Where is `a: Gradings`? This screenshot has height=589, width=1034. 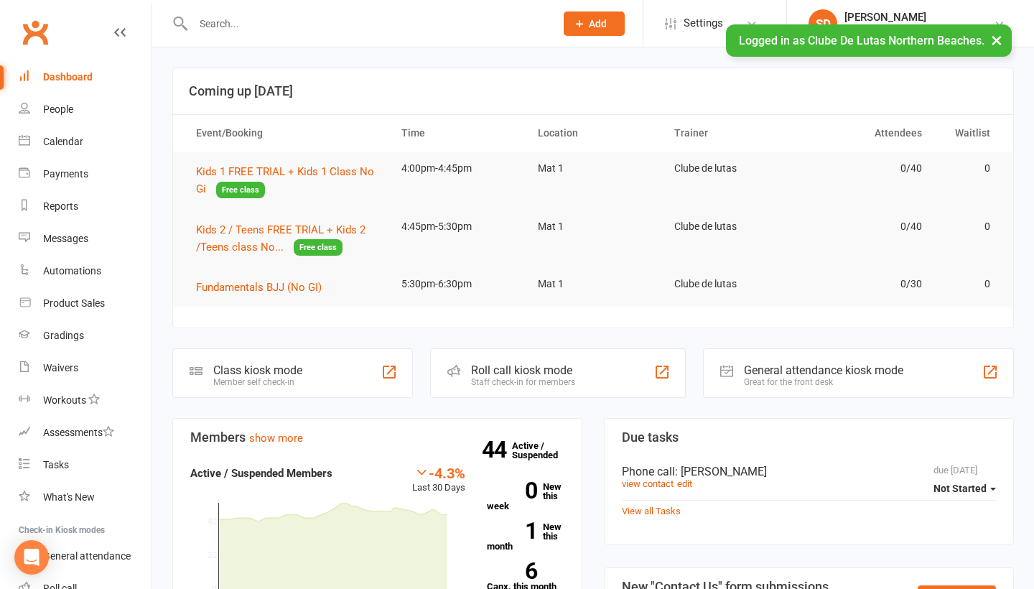
a: Gradings is located at coordinates (85, 335).